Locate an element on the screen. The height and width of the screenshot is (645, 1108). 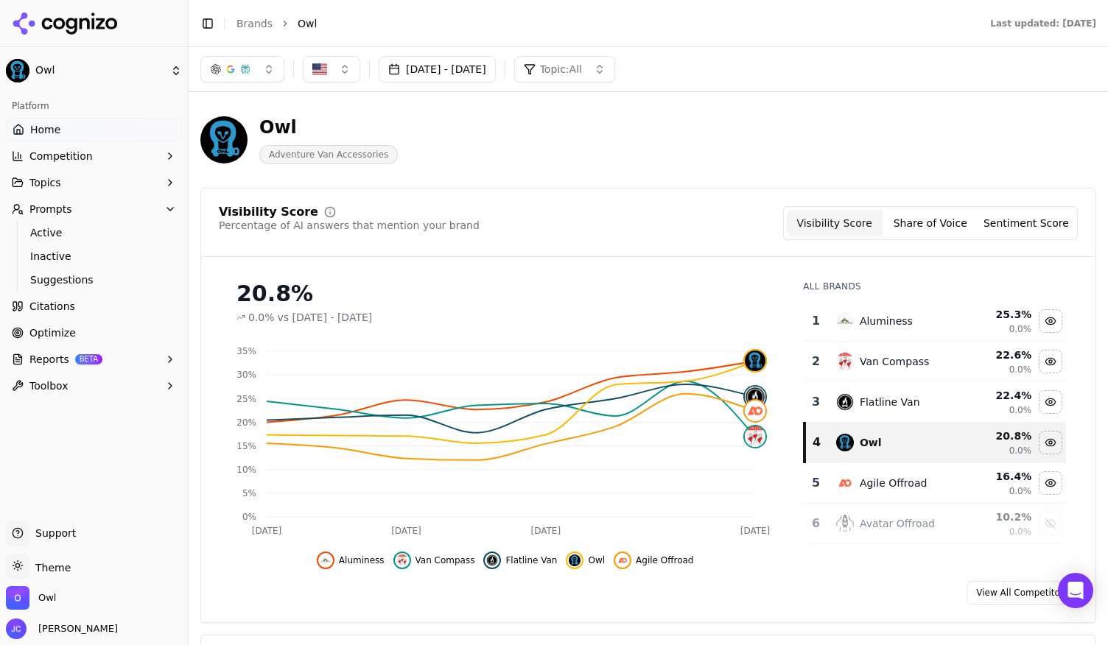
button: Open user button is located at coordinates (62, 629).